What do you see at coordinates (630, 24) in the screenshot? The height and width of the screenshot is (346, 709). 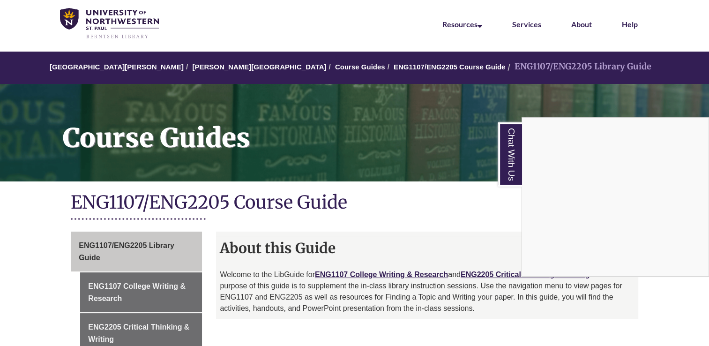 I see `a: Help` at bounding box center [630, 24].